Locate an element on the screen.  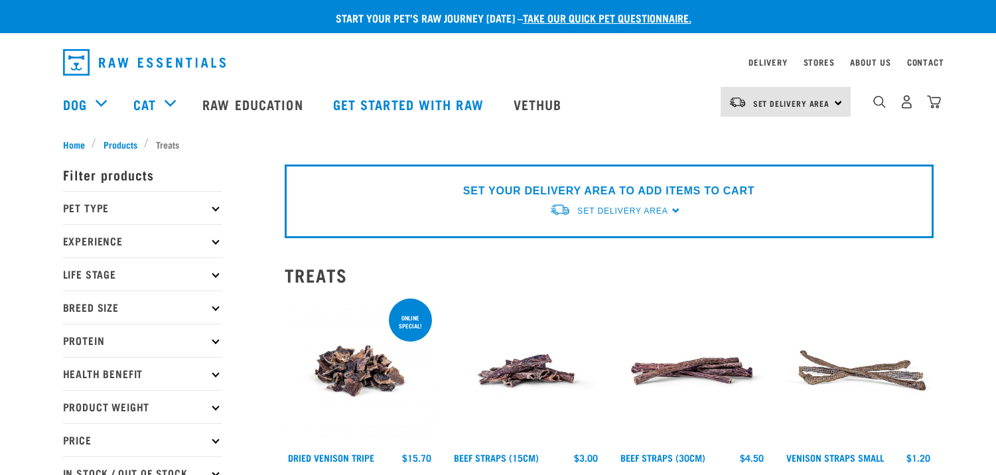
p: Experience is located at coordinates (143, 241).